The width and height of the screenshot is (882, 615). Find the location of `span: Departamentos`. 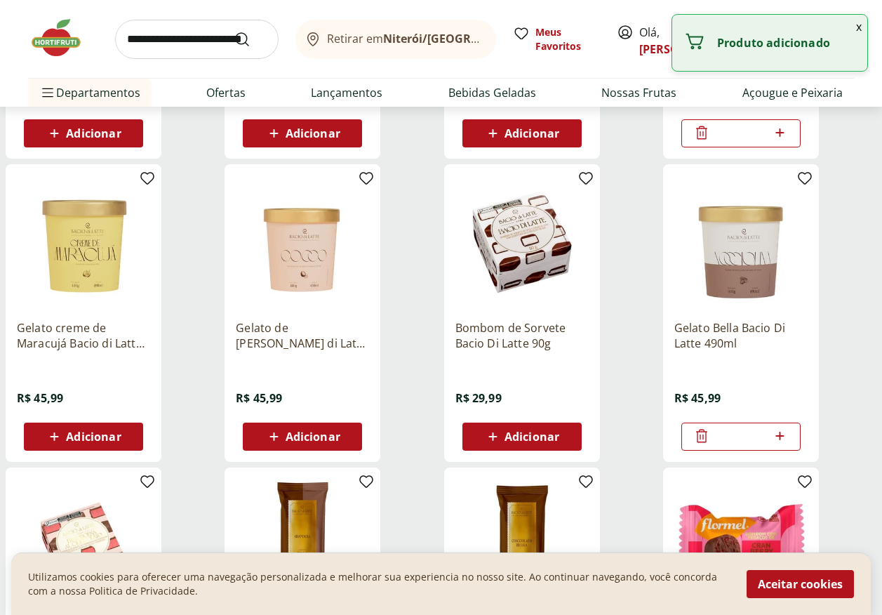

span: Departamentos is located at coordinates (90, 93).